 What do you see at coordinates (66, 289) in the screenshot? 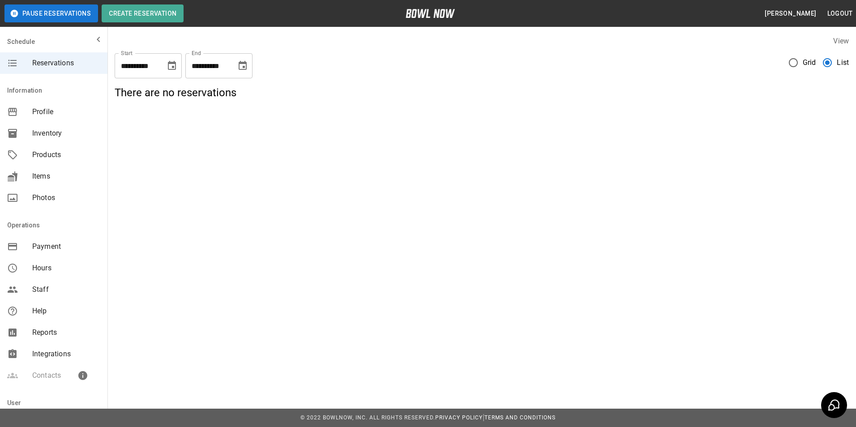
I see `span: Staff` at bounding box center [66, 289].